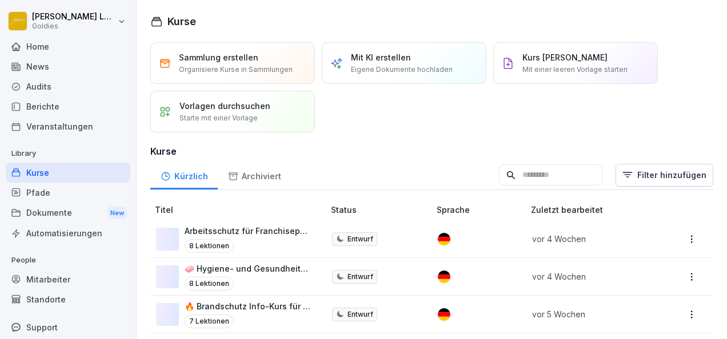 The height and width of the screenshot is (339, 727). I want to click on p: Organisiere Kurse in Sammlungen, so click(235, 70).